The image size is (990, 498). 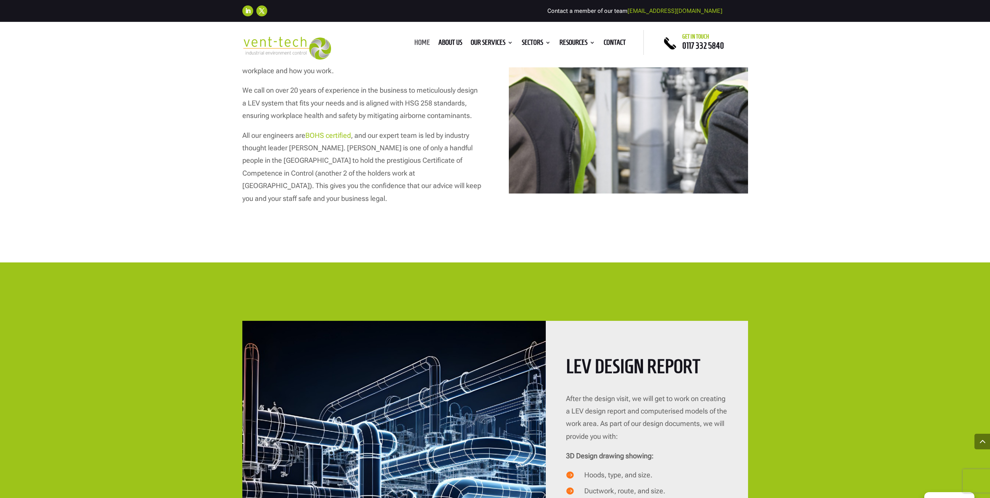 I want to click on a: Resources, so click(x=578, y=44).